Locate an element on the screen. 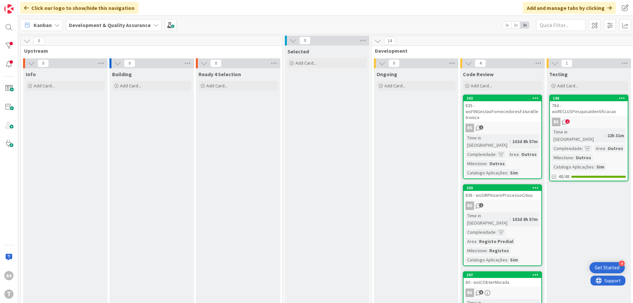 Image resolution: width=633 pixels, height=303 pixels. div: 29780 - wsICObterMorada is located at coordinates (502, 279).